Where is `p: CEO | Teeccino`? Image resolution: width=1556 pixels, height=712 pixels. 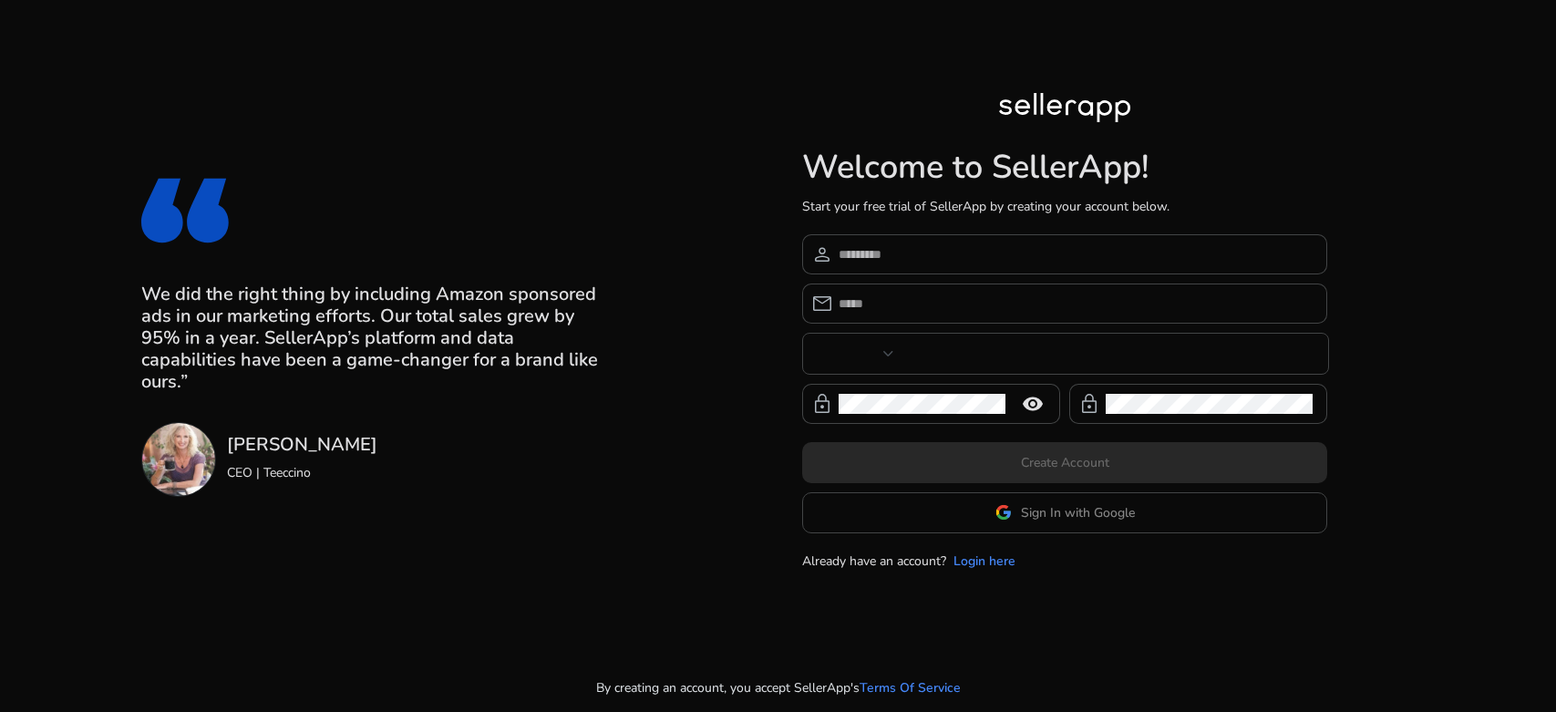 p: CEO | Teeccino is located at coordinates (302, 472).